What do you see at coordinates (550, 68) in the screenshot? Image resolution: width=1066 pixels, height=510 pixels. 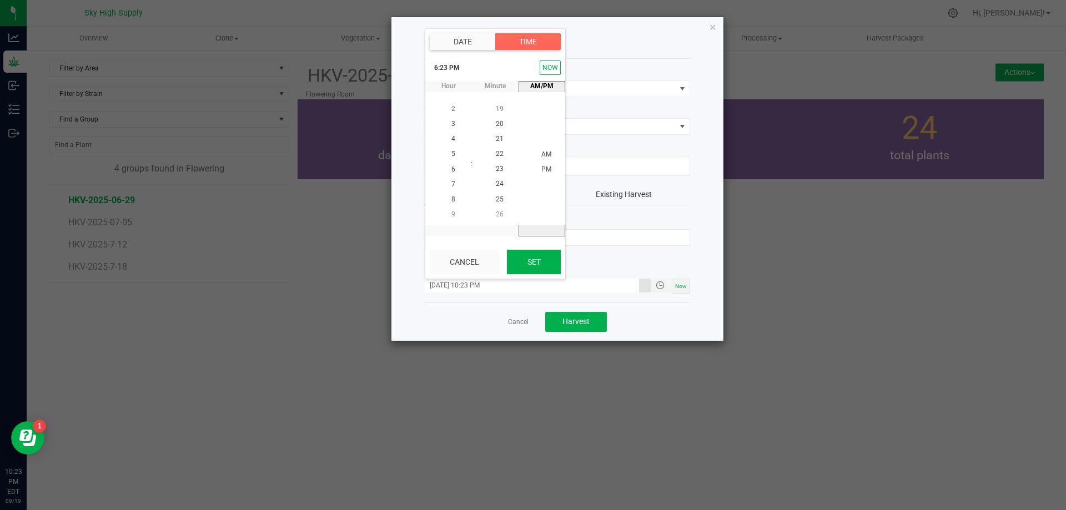 I see `button: Select now` at bounding box center [550, 68].